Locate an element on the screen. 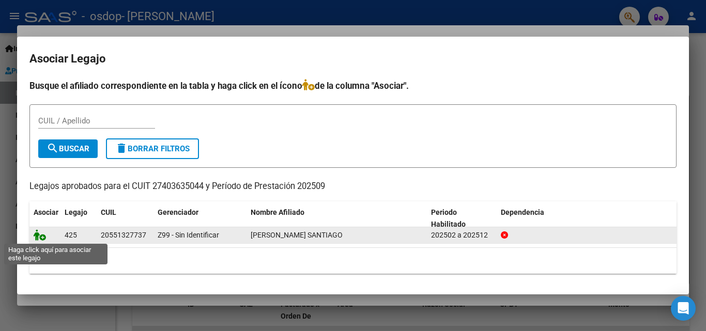 The image size is (706, 331). span: Gerenciador is located at coordinates (178, 213).